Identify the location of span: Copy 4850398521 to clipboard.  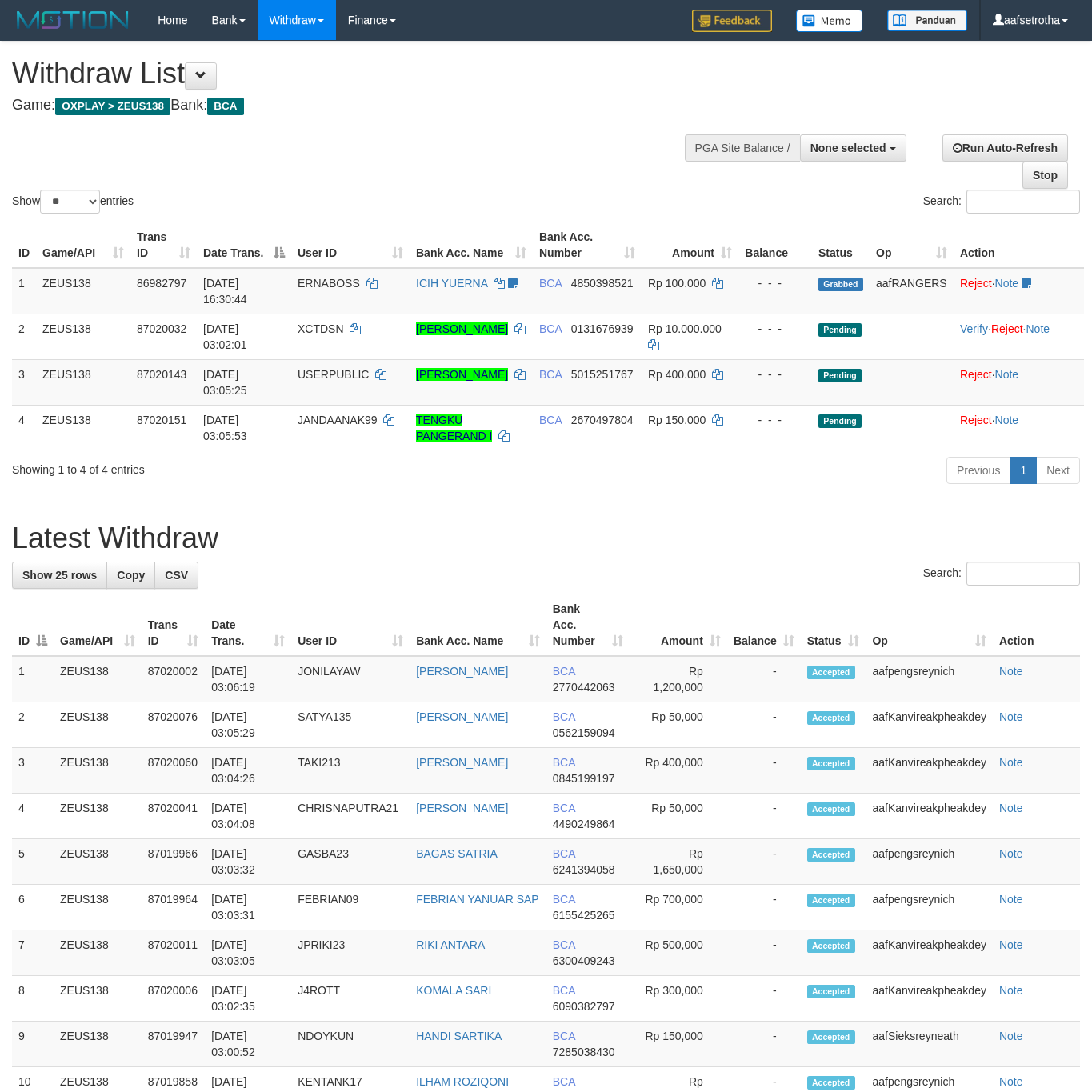
(602, 283).